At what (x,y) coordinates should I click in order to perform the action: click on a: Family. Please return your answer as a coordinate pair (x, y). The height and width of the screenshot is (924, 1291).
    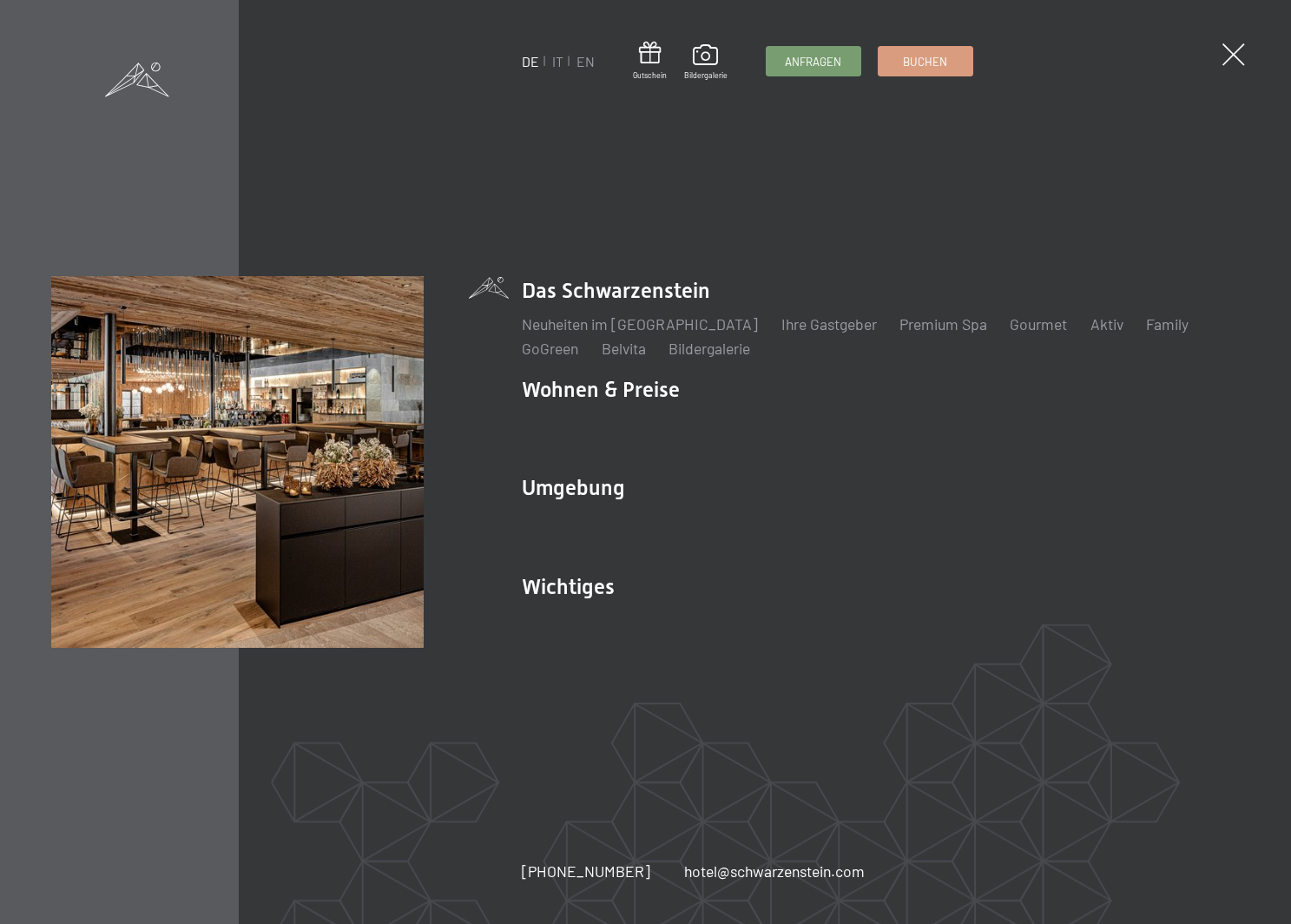
    Looking at the image, I should click on (1167, 324).